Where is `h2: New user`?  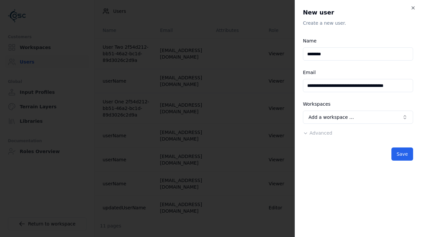 h2: New user is located at coordinates (358, 12).